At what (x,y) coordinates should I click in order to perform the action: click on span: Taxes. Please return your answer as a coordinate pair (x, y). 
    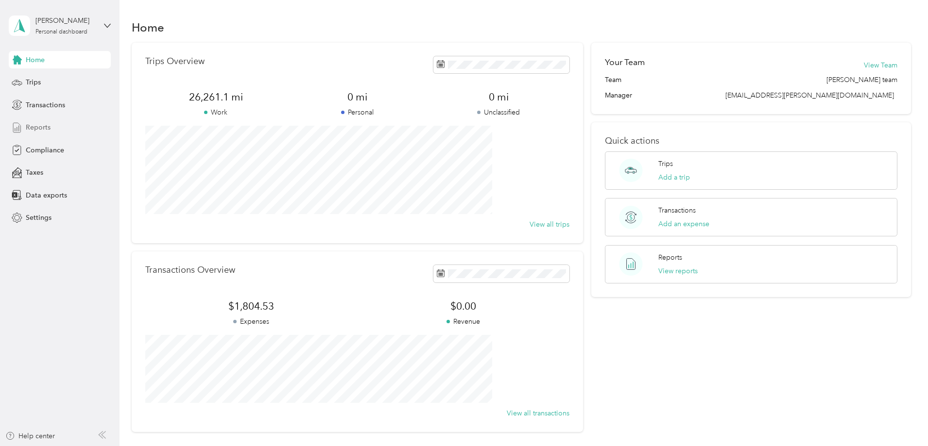
    Looking at the image, I should click on (34, 172).